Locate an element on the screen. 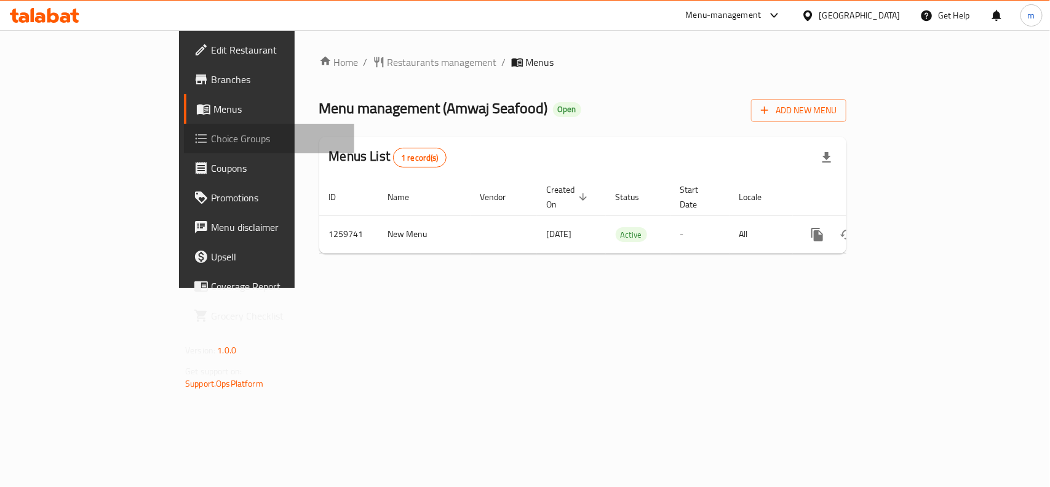  span: Coupons is located at coordinates (277, 168).